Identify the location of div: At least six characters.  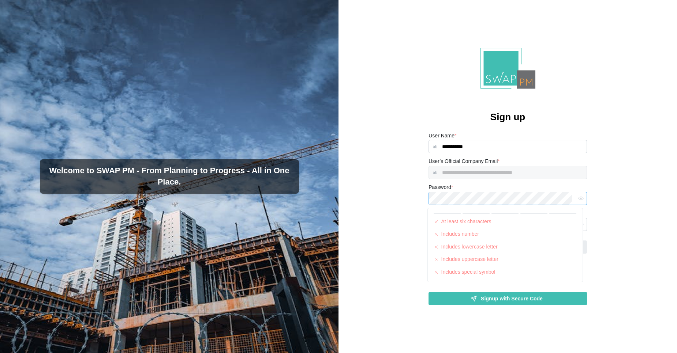
(466, 222).